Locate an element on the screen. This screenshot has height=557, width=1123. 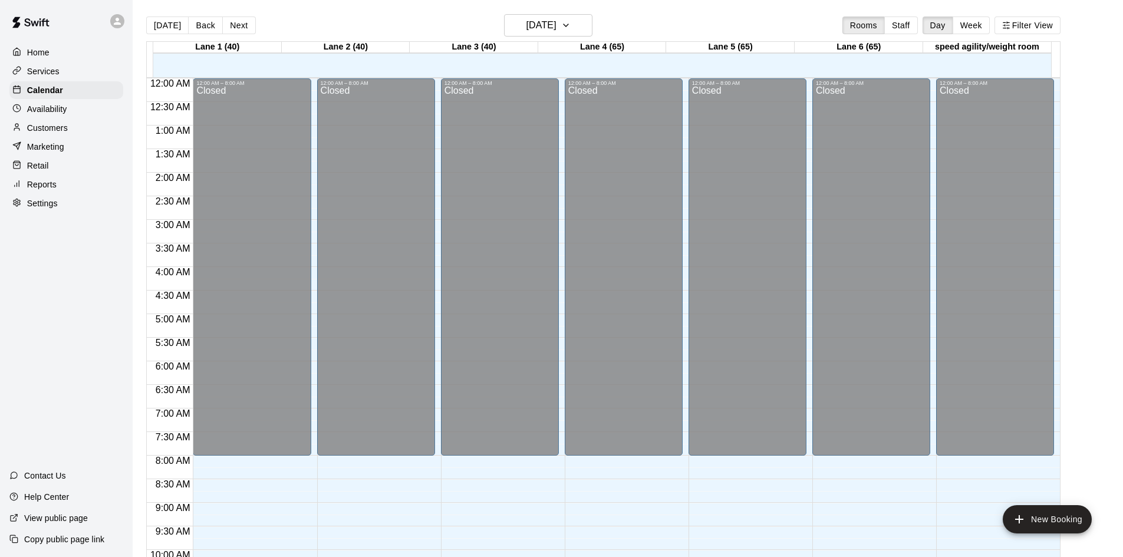
p: Settings is located at coordinates (42, 203).